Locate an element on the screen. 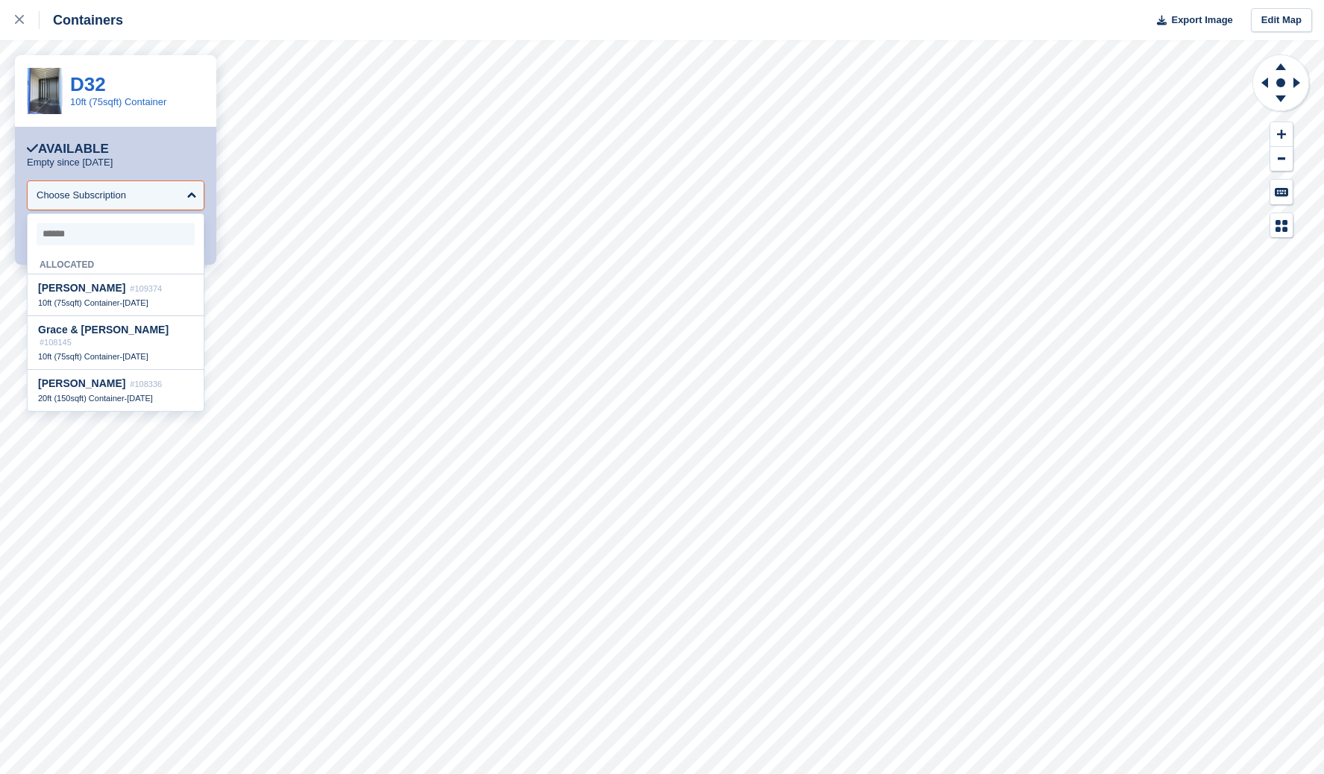 This screenshot has height=774, width=1324. a: Edit Map is located at coordinates (1281, 20).